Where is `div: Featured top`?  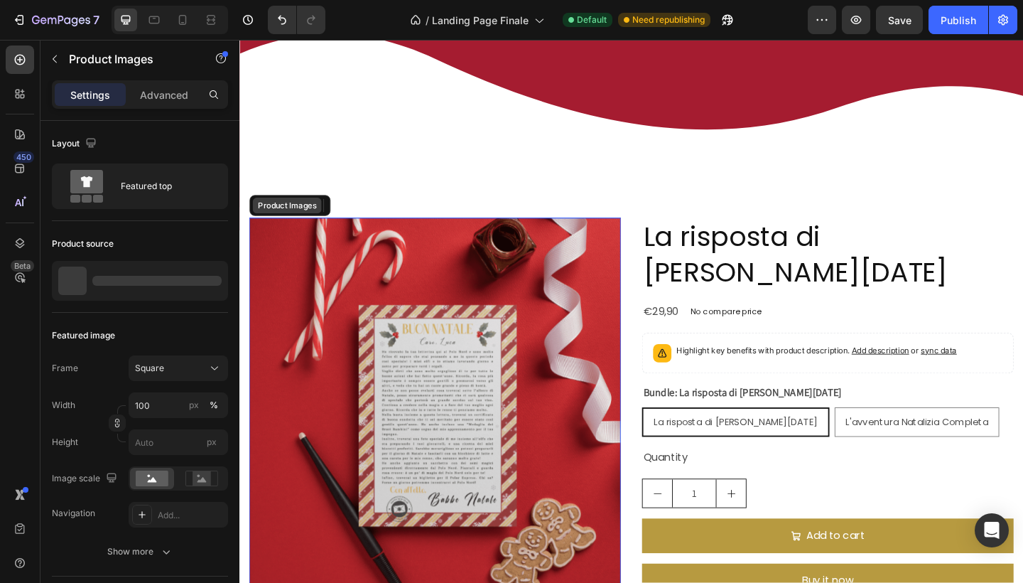
div: Featured top is located at coordinates (164, 186).